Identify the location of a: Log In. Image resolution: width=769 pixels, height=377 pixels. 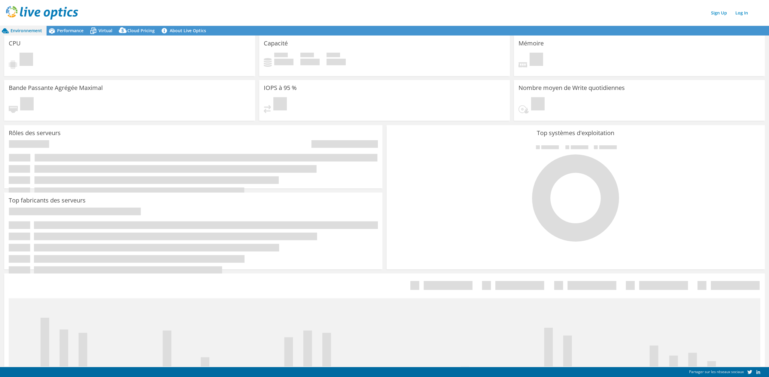
(742, 13).